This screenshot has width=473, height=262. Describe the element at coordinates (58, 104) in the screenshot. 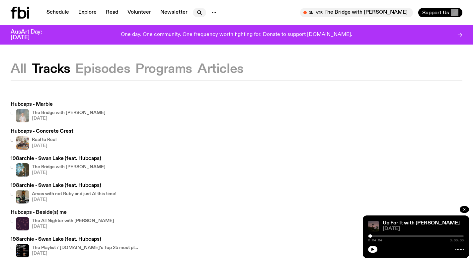

I see `h3: Hubcaps - Marble` at that location.